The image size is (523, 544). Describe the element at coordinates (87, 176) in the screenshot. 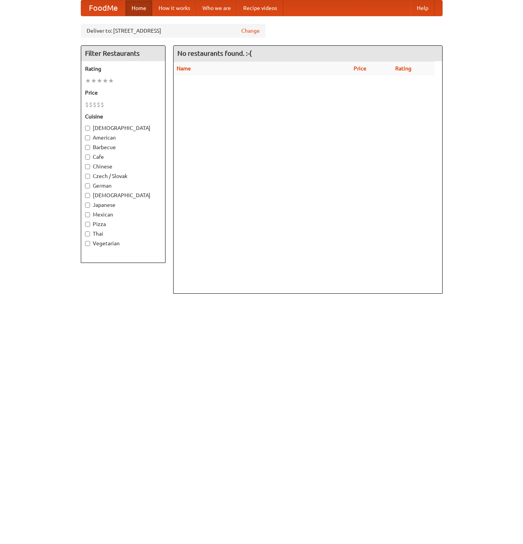

I see `input: Czech / Slovak` at that location.